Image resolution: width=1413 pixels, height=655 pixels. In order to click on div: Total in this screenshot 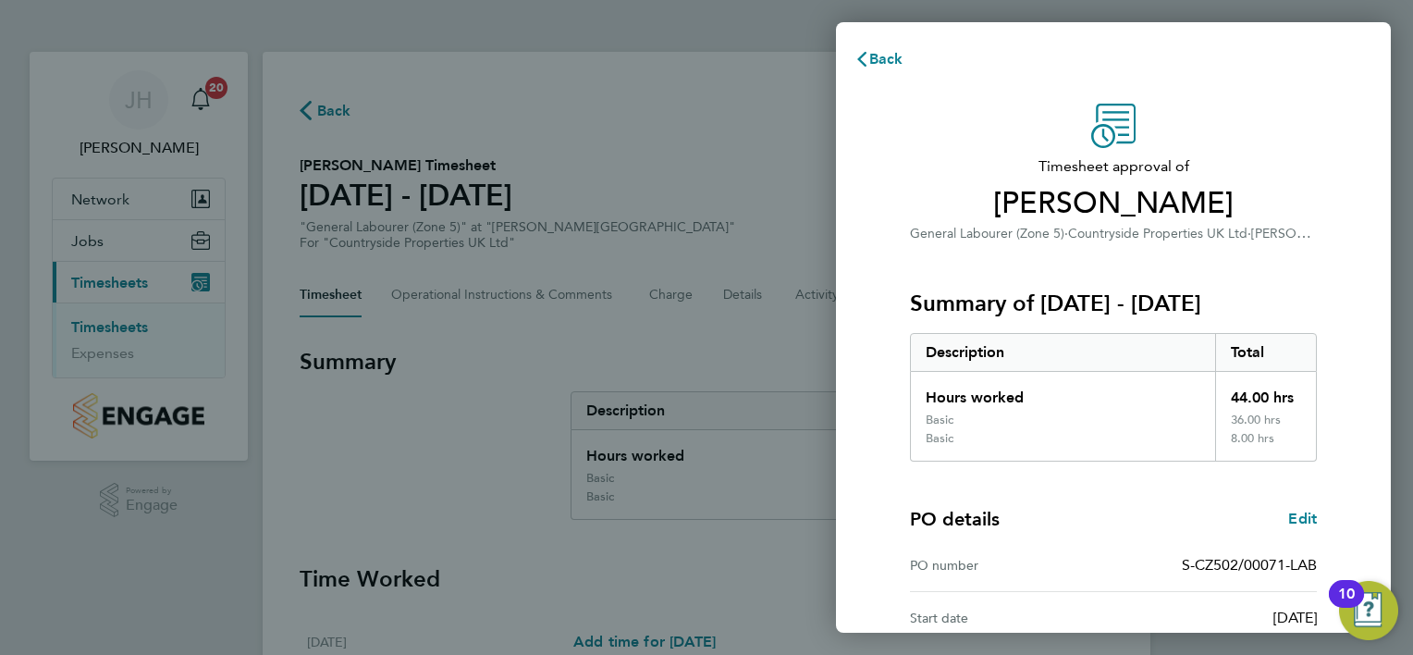, I will do `click(1266, 352)`.